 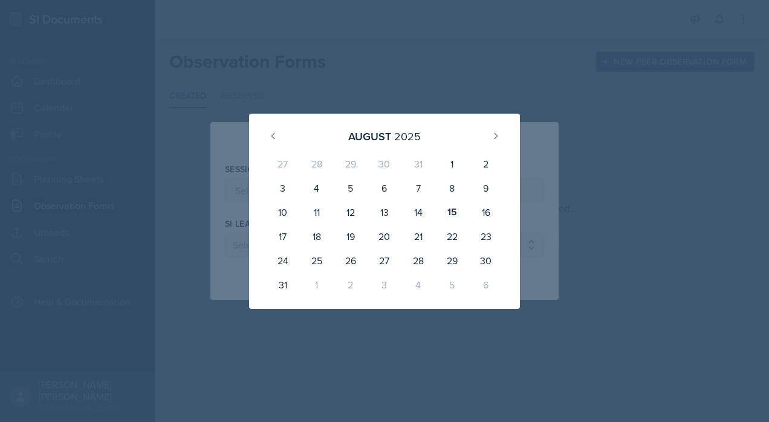 What do you see at coordinates (317, 261) in the screenshot?
I see `div: 25` at bounding box center [317, 261].